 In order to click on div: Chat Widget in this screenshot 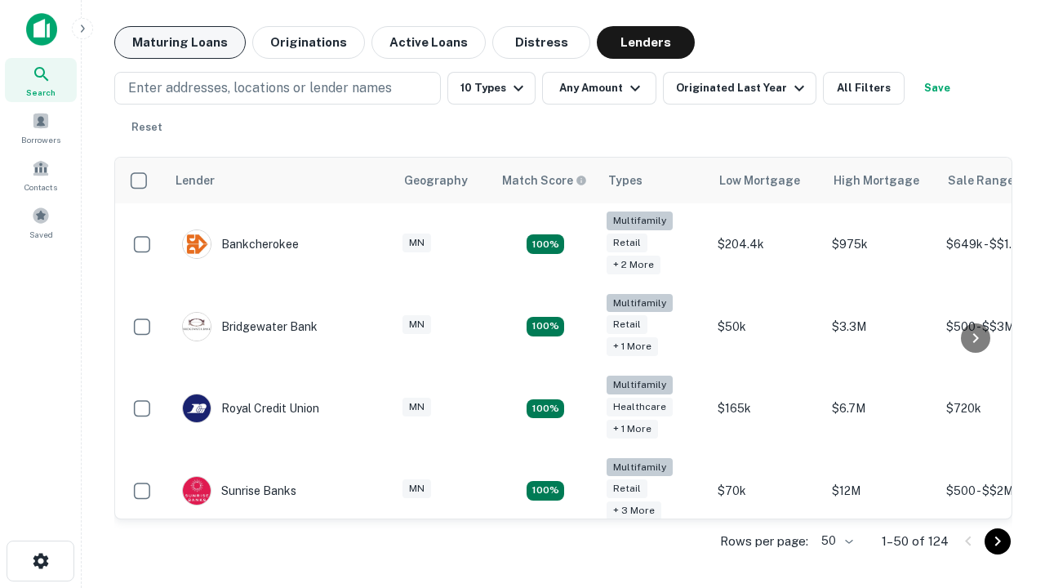, I will do `click(1004, 497)`.